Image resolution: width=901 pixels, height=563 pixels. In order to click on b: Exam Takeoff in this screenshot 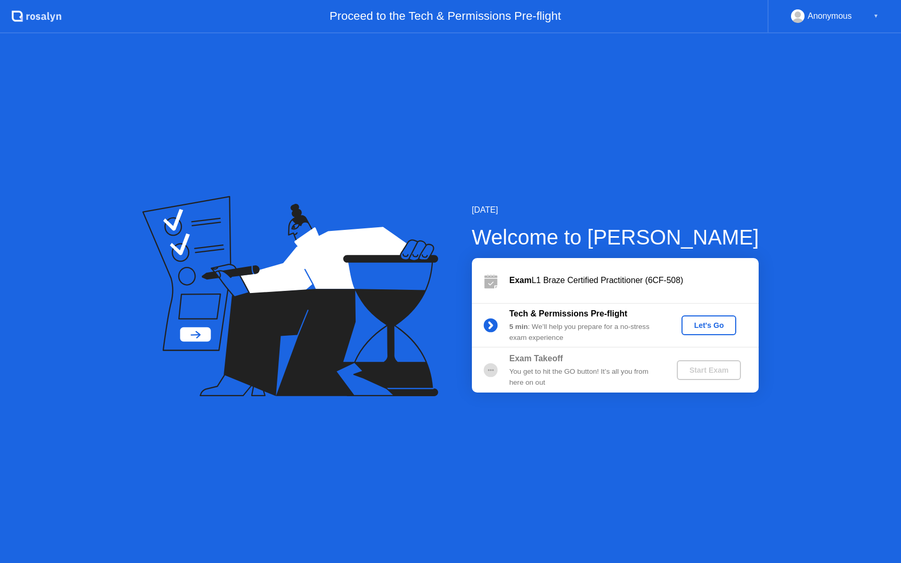, I will do `click(536, 358)`.